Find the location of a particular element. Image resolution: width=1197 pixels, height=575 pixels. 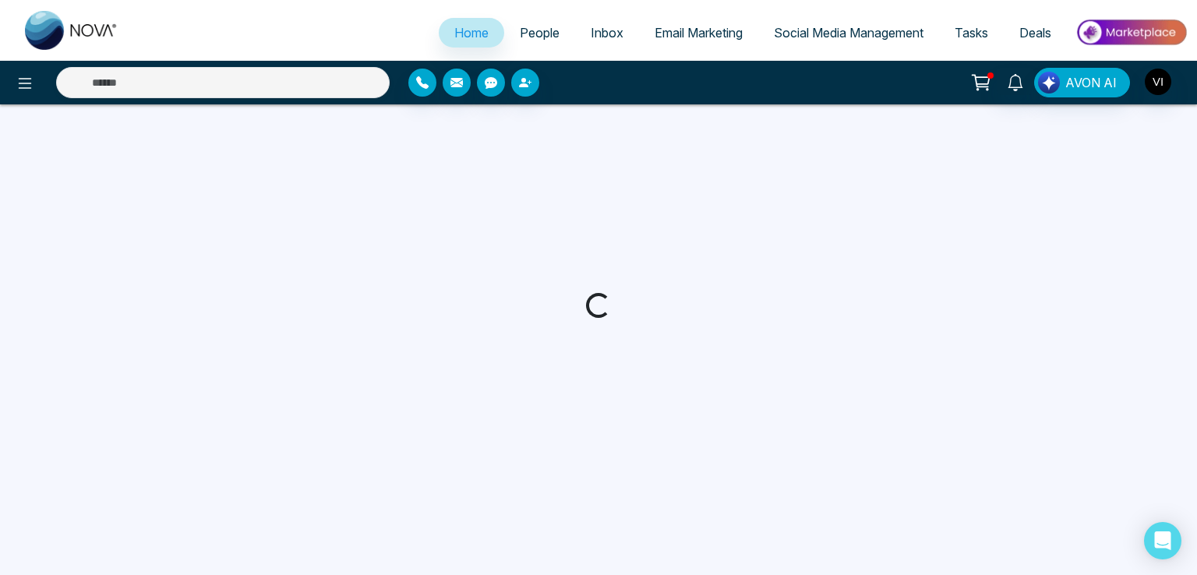

img: User Avatar is located at coordinates (1158, 82).